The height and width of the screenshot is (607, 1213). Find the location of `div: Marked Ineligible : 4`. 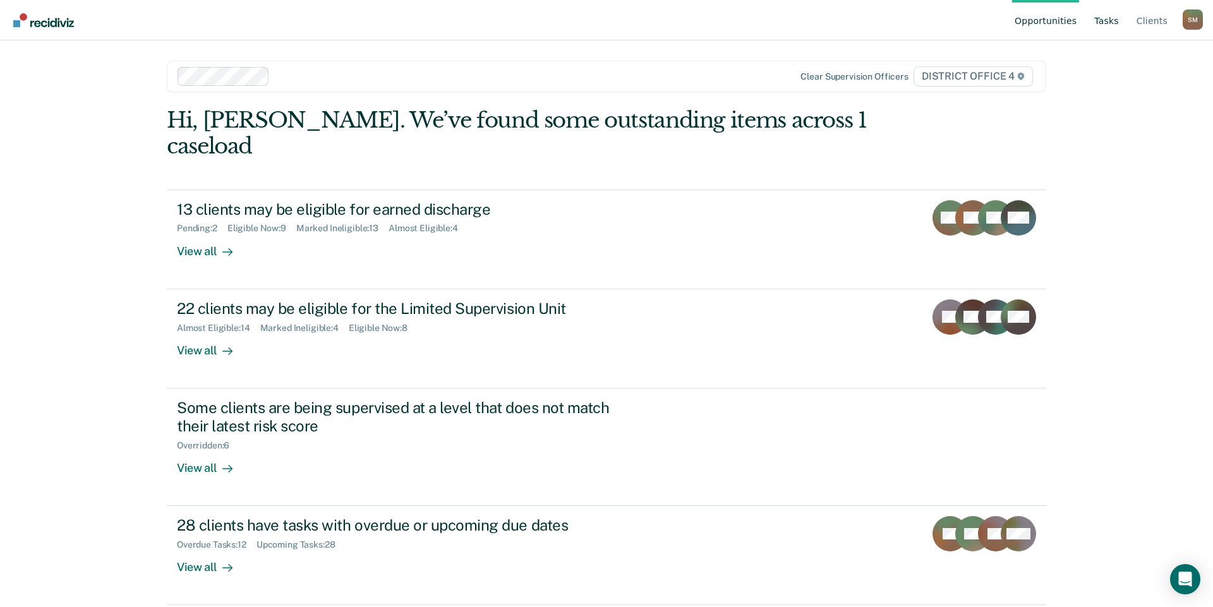

div: Marked Ineligible : 4 is located at coordinates (305, 328).